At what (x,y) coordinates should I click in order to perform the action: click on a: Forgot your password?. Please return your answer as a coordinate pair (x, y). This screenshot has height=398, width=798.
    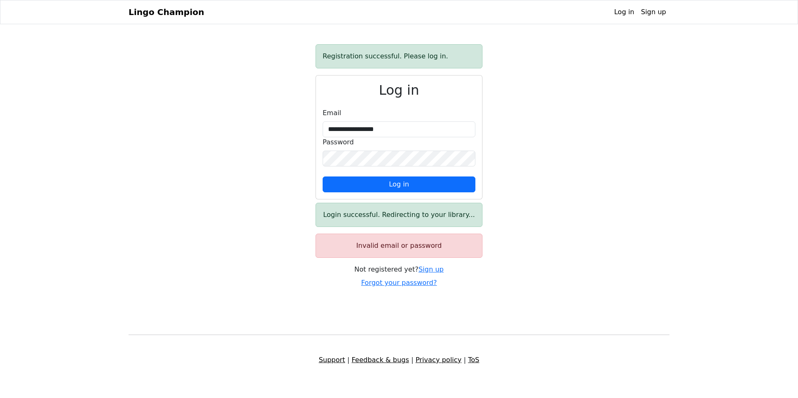
    Looking at the image, I should click on (399, 283).